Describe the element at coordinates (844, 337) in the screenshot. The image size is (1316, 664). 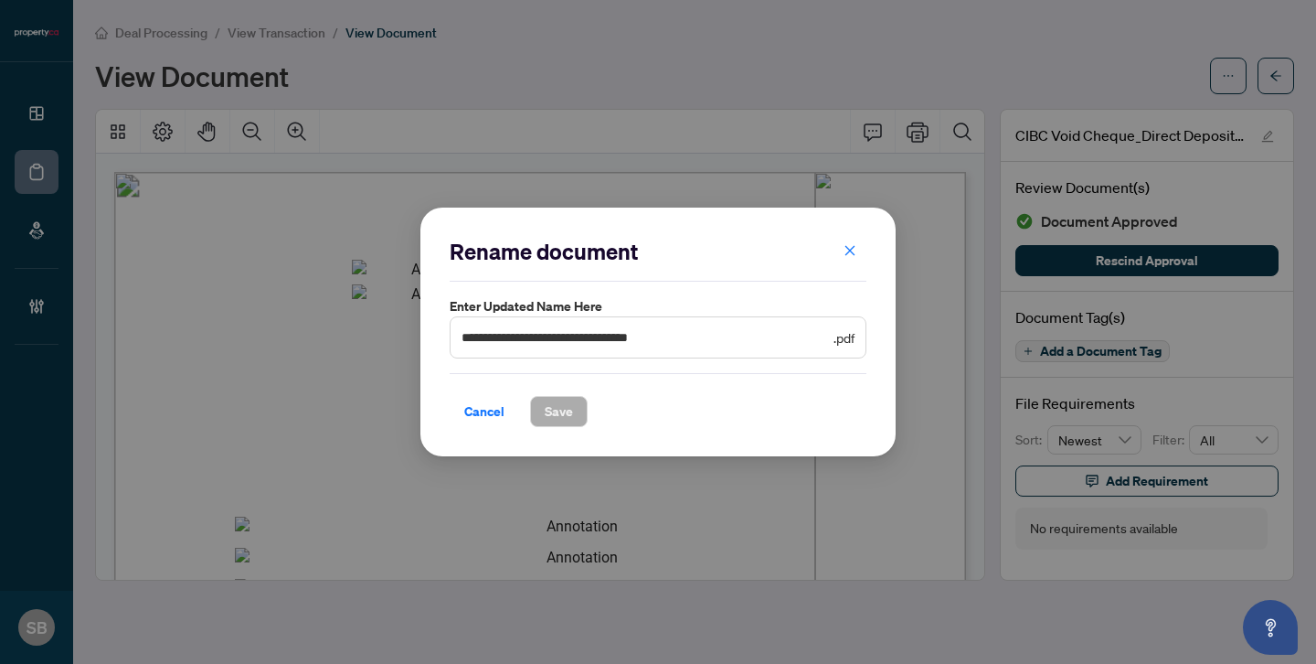
I see `span: .pdf` at that location.